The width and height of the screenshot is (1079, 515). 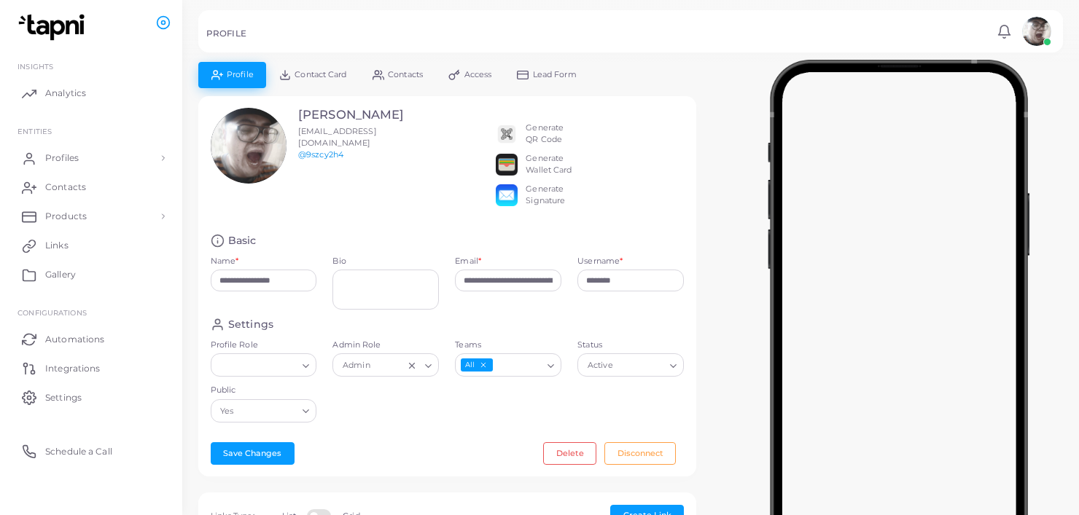 I want to click on img: email.png, so click(x=506, y=195).